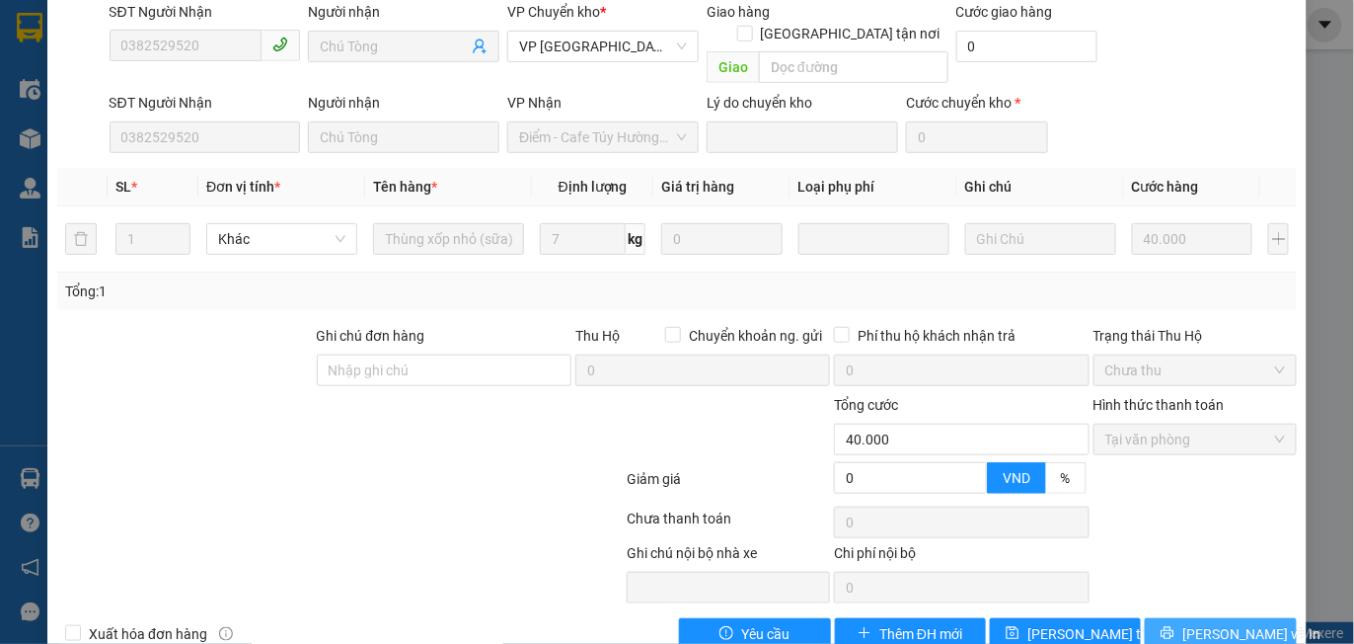 The width and height of the screenshot is (1354, 644). I want to click on span: phone, so click(280, 44).